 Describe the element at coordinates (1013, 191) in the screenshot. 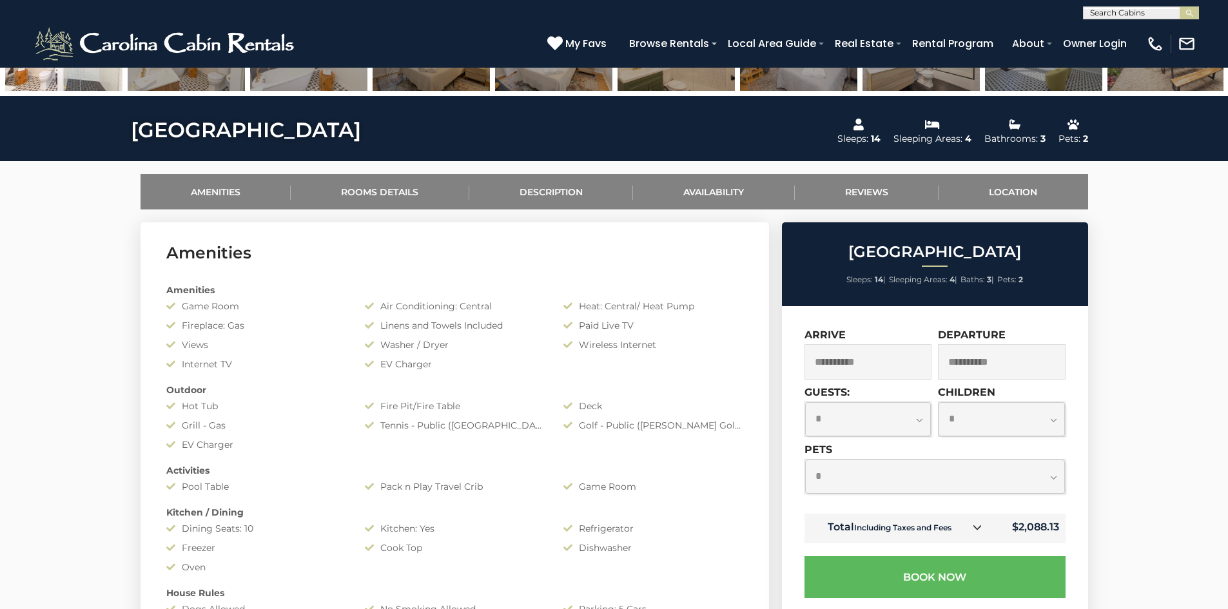

I see `a: Location` at that location.